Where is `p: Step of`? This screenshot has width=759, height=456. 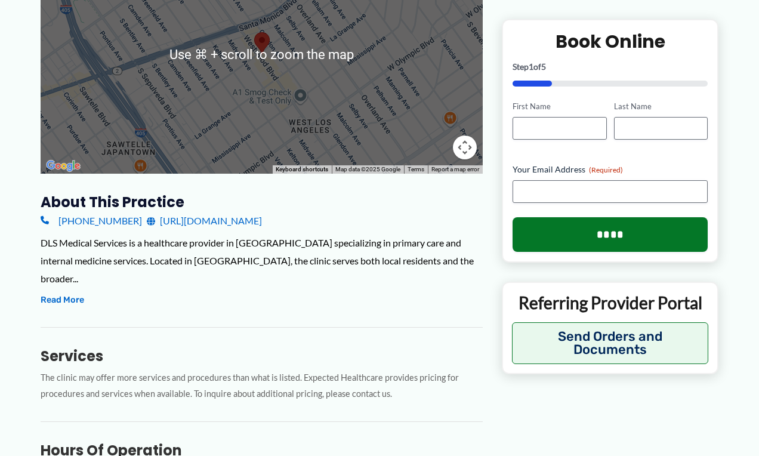
p: Step of is located at coordinates (610, 67).